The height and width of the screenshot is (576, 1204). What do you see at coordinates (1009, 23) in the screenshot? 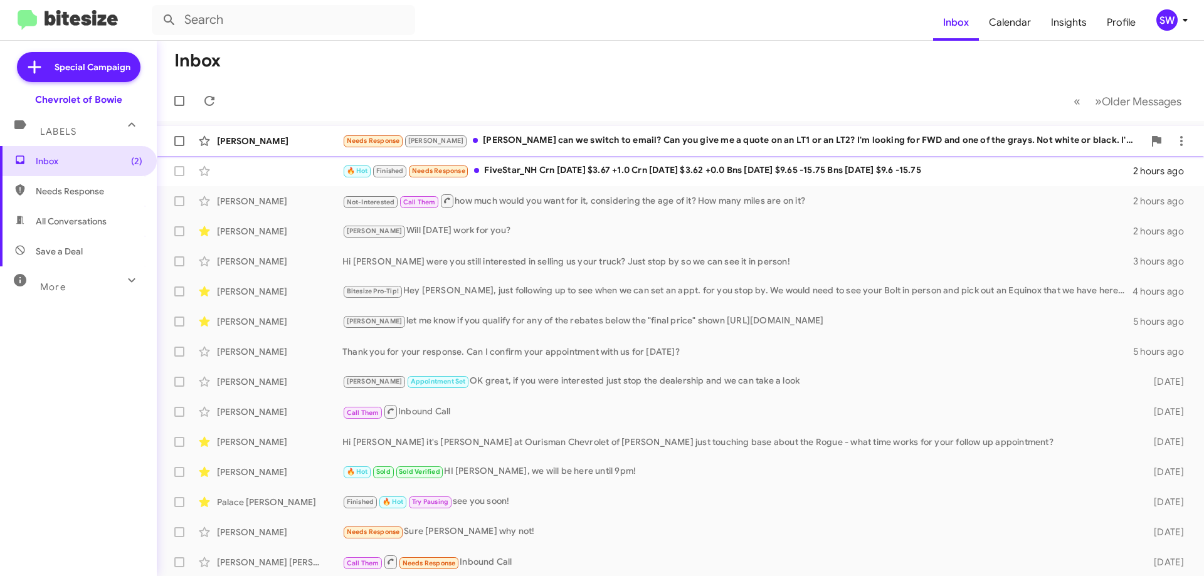
I see `span: Calendar` at bounding box center [1009, 23].